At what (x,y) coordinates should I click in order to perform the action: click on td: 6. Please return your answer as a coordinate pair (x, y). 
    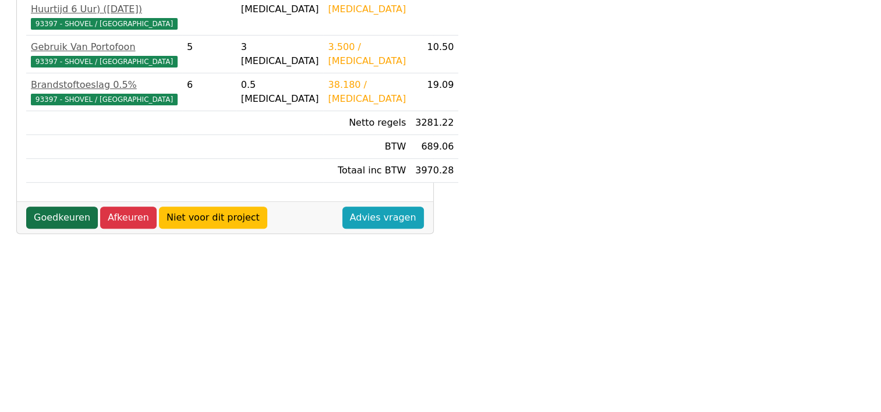
    Looking at the image, I should click on (209, 92).